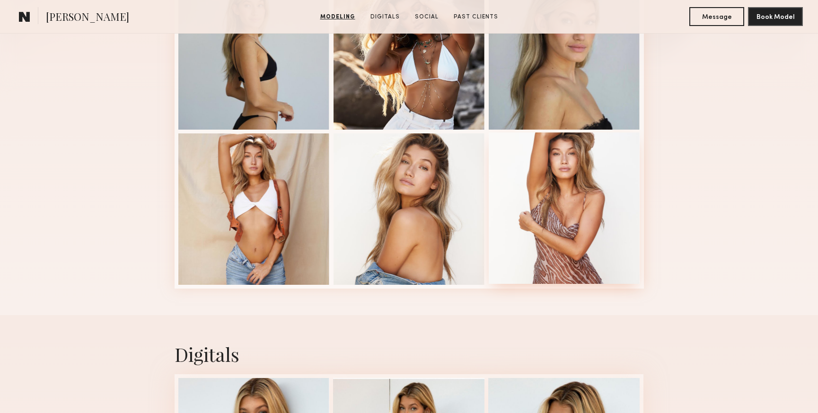 The height and width of the screenshot is (413, 818). Describe the element at coordinates (776, 16) in the screenshot. I see `a: Book Model` at that location.